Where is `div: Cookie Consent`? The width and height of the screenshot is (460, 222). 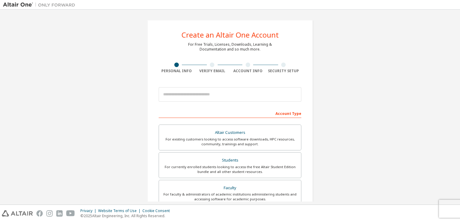 div: Cookie Consent is located at coordinates (158, 211).